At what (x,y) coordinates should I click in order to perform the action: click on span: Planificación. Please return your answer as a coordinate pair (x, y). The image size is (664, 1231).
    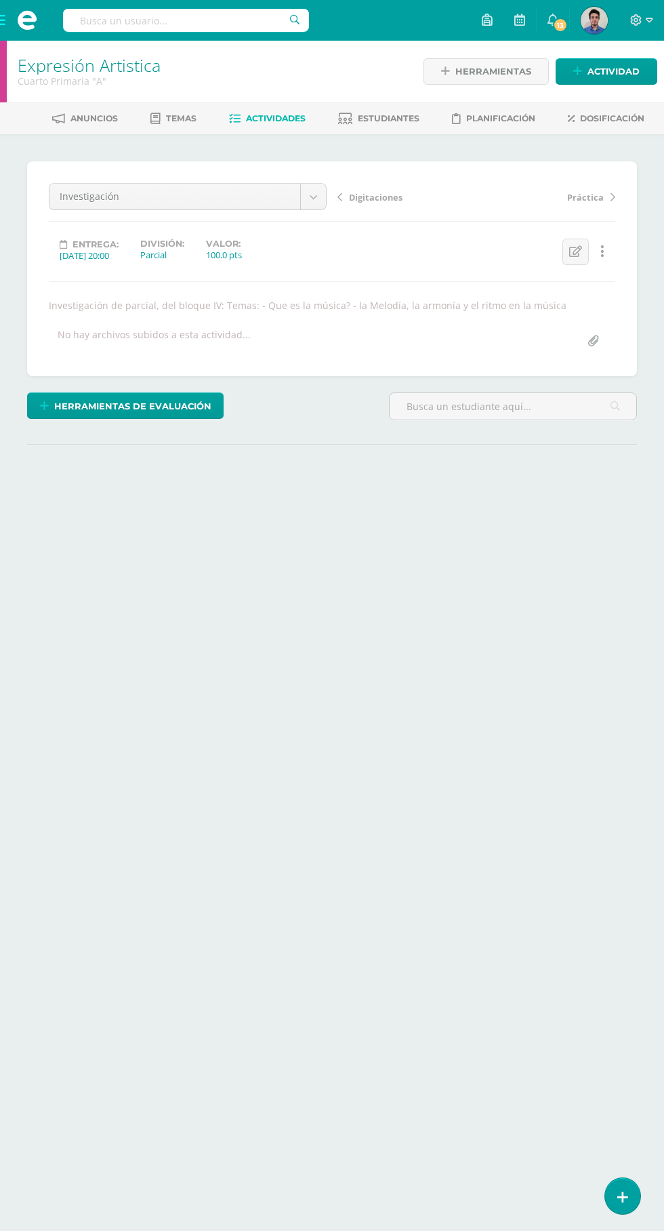
    Looking at the image, I should click on (501, 118).